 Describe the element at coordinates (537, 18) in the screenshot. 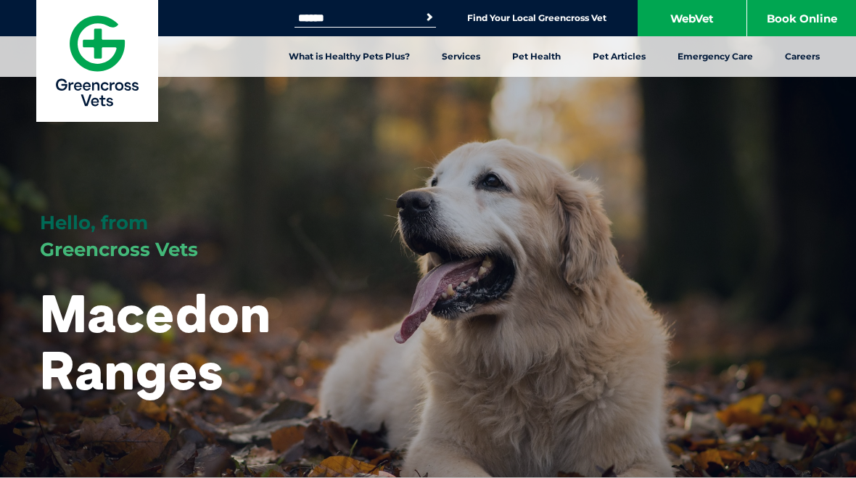

I see `a: Find Your Local Greencross Vet` at that location.